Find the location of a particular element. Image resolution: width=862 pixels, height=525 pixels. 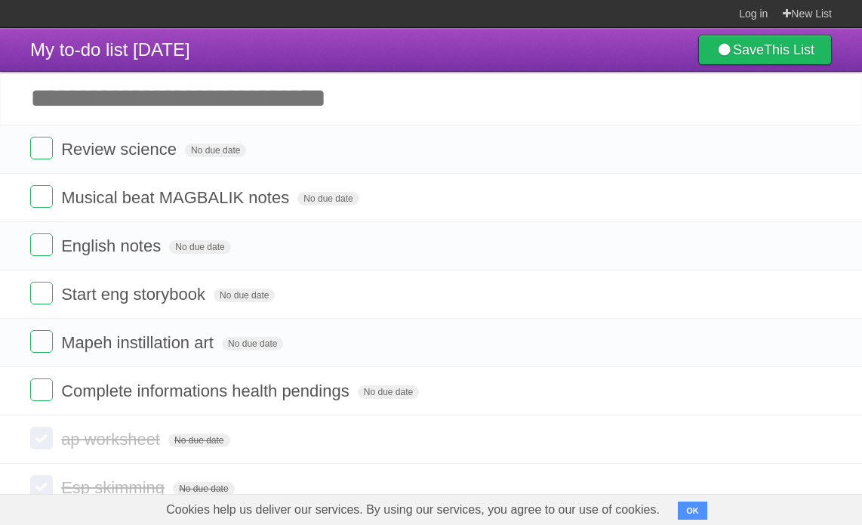

span: Start eng storybook is located at coordinates (135, 294).